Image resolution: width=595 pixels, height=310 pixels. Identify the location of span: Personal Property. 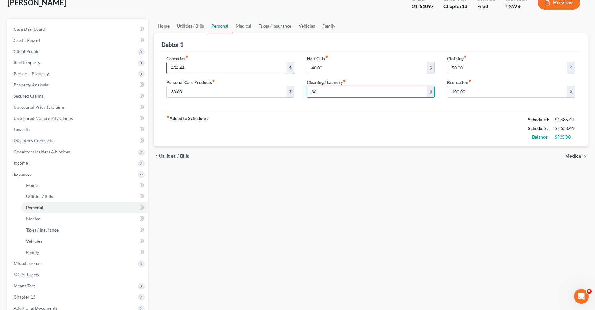
(31, 73).